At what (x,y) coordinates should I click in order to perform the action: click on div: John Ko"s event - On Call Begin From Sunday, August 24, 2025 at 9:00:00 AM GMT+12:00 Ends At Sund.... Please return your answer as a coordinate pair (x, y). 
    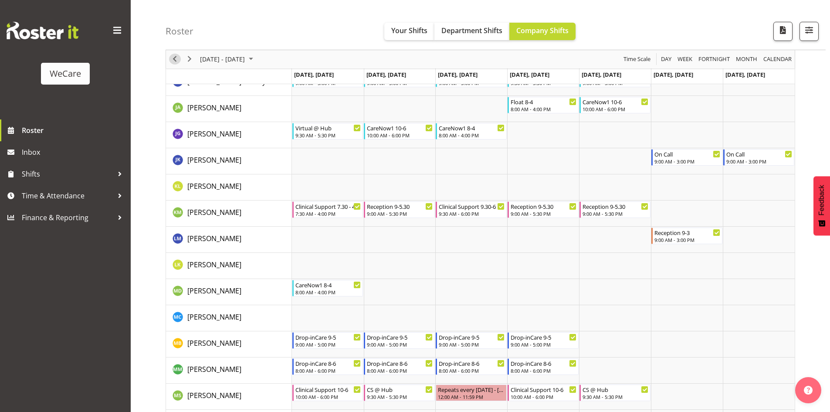
    Looking at the image, I should click on (758, 157).